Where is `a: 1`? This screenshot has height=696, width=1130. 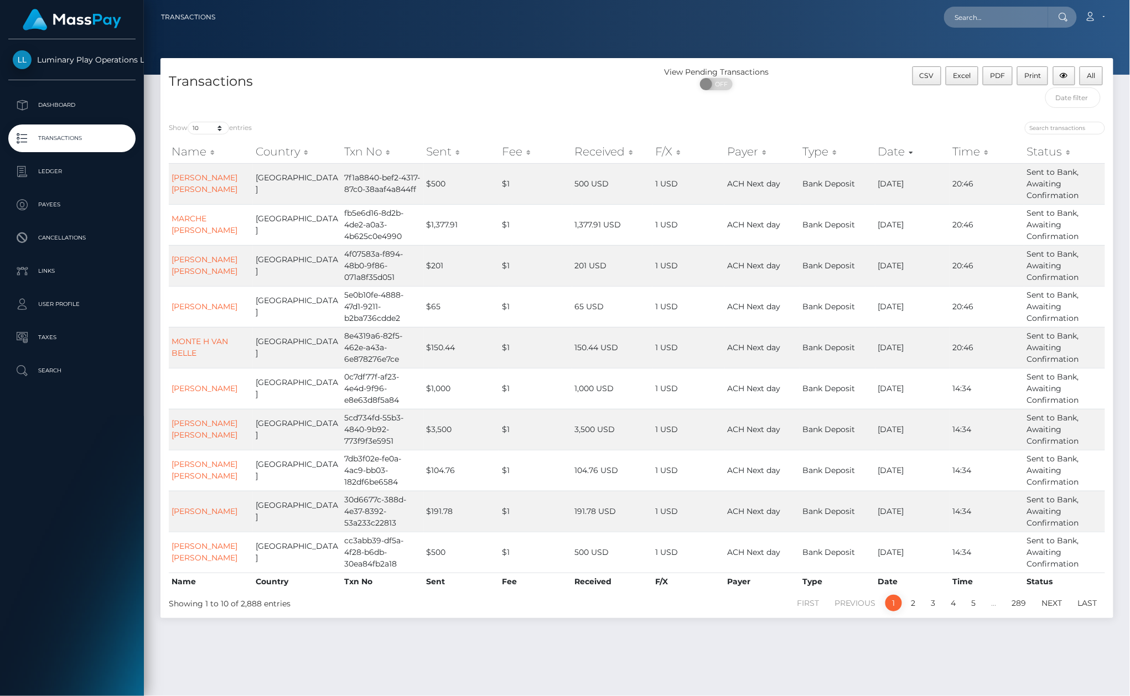 a: 1 is located at coordinates (894, 603).